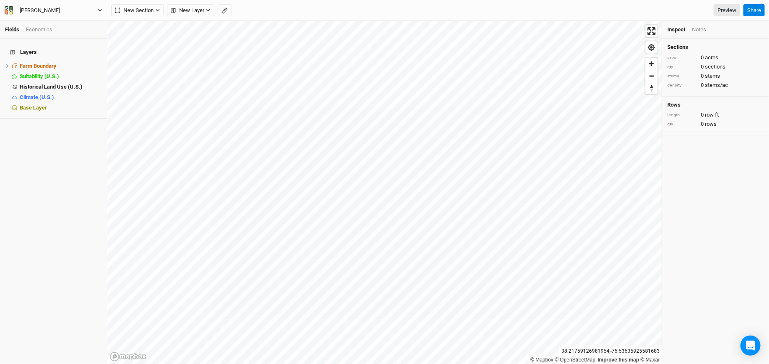 The height and width of the screenshot is (364, 769). I want to click on div: Inspect, so click(676, 30).